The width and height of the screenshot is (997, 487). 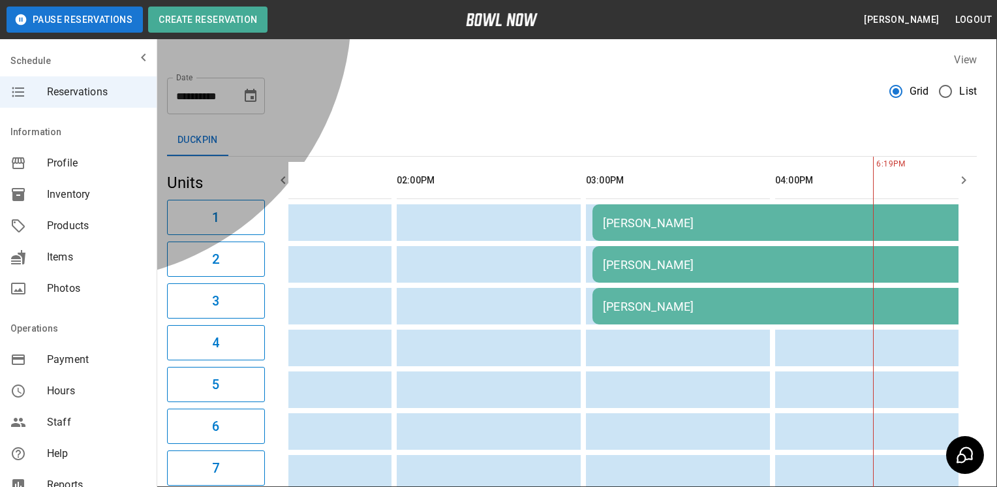 I want to click on h6: 1, so click(x=215, y=217).